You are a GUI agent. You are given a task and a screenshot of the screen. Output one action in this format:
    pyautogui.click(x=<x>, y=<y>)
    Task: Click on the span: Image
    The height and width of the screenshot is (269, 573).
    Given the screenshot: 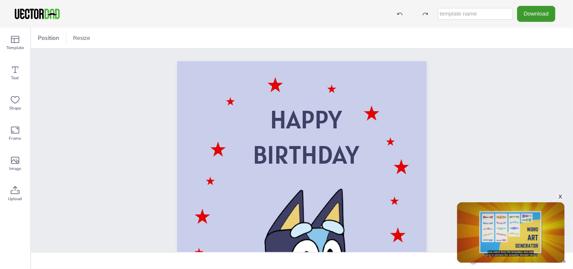 What is the action you would take?
    pyautogui.click(x=15, y=169)
    